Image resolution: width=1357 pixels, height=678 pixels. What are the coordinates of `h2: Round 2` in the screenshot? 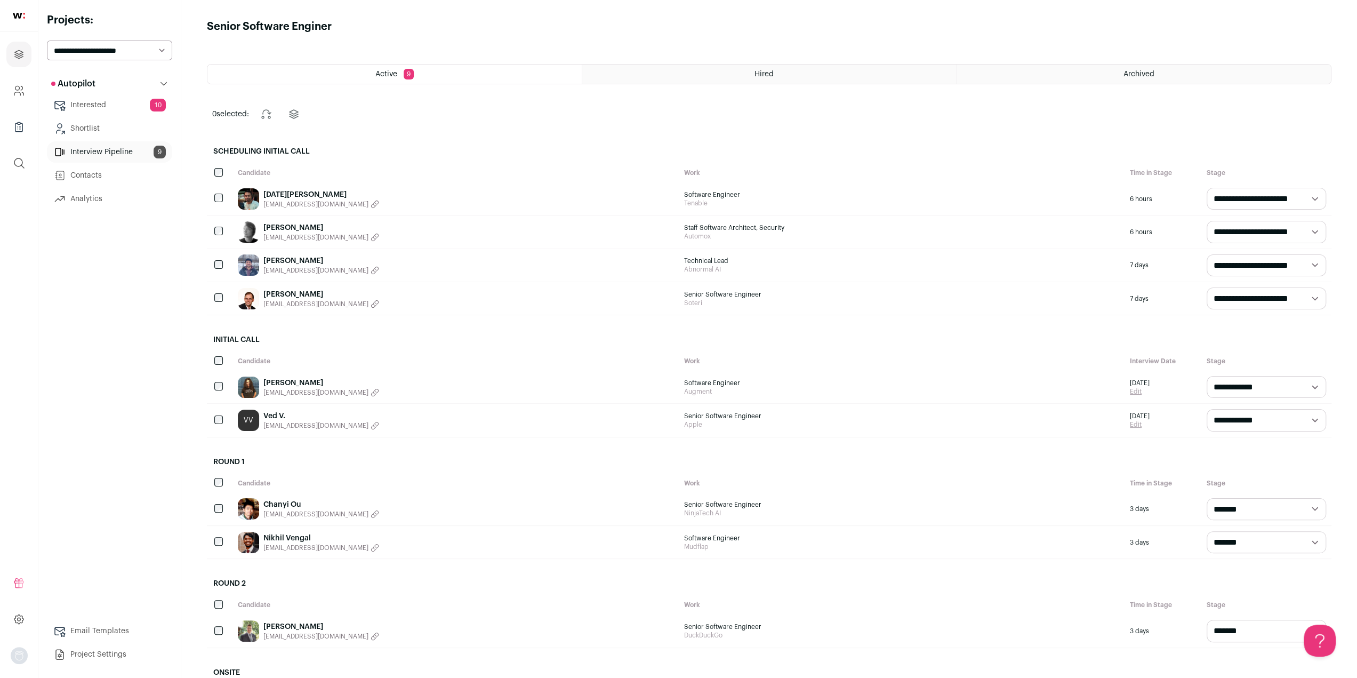 It's located at (769, 583).